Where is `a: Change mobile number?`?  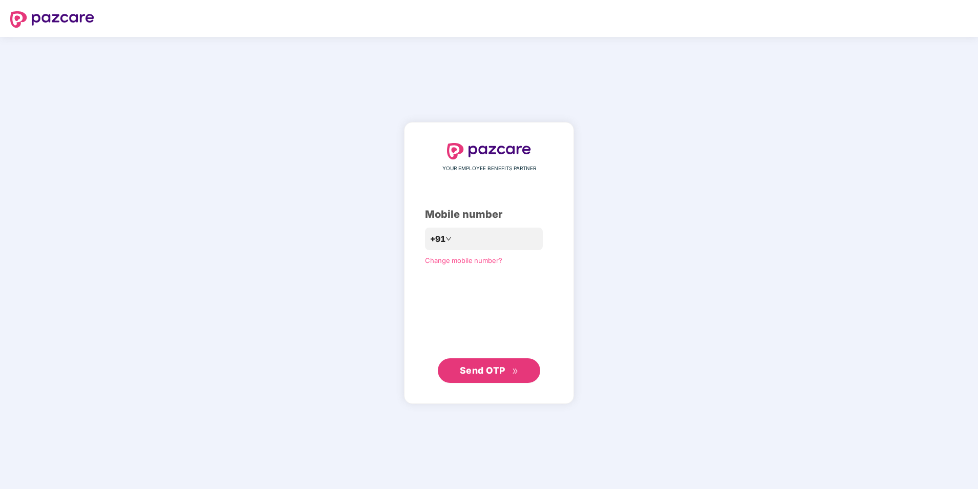 a: Change mobile number? is located at coordinates (464, 260).